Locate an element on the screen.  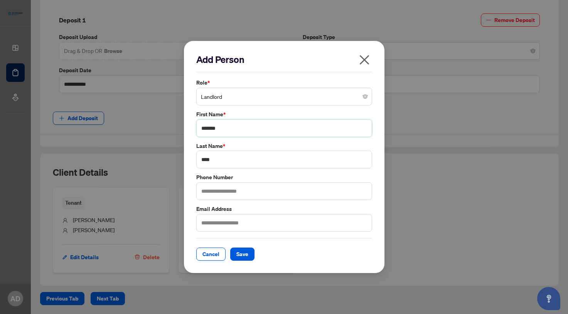
label: Email Address is located at coordinates (284, 209).